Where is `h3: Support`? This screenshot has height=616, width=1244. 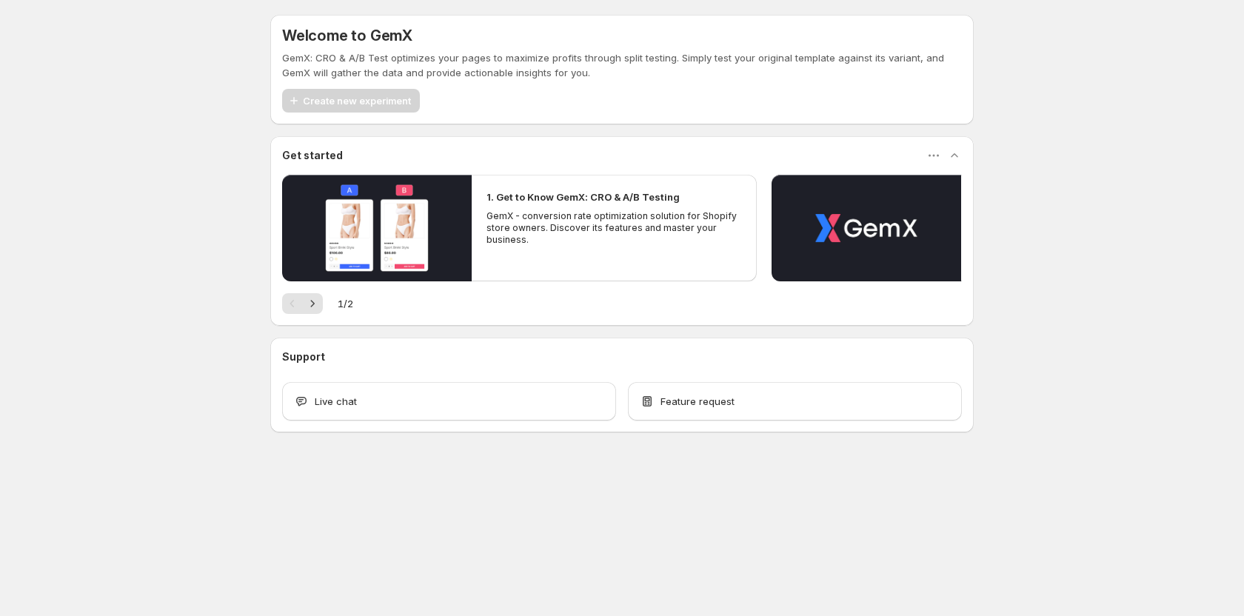
h3: Support is located at coordinates (304, 357).